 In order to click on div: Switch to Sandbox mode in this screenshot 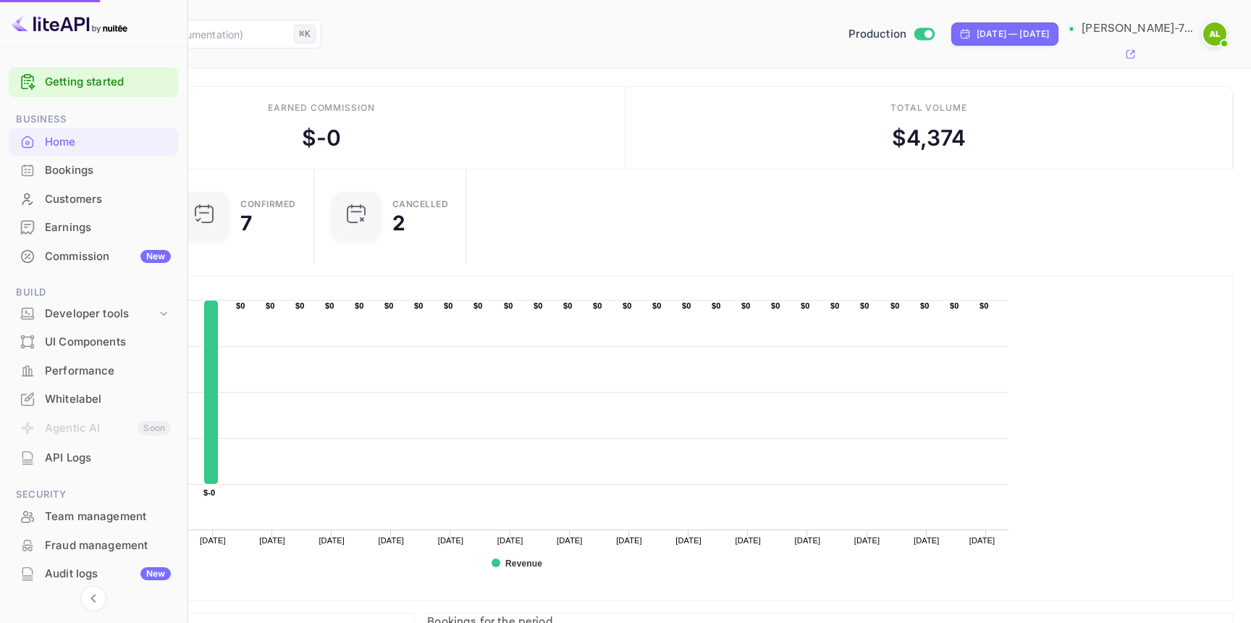, I will do `click(891, 34)`.